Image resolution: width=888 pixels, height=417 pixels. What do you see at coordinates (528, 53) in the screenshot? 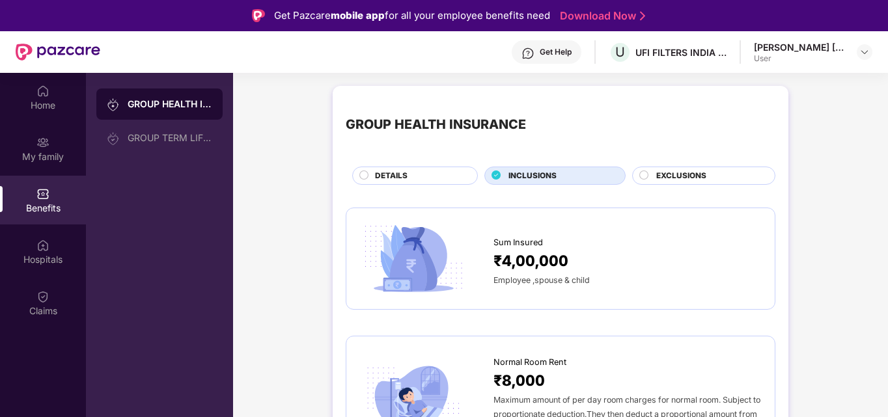
I see `img: svg+xml;base64,PHN2ZyBpZD0iSGVscC0zMngzMiIgeG1sbnM9Imh0dHA6Ly93d3cudzMub3JnLzIwMDAvc3ZnIiB3aWR0aD...` at bounding box center [528, 53].